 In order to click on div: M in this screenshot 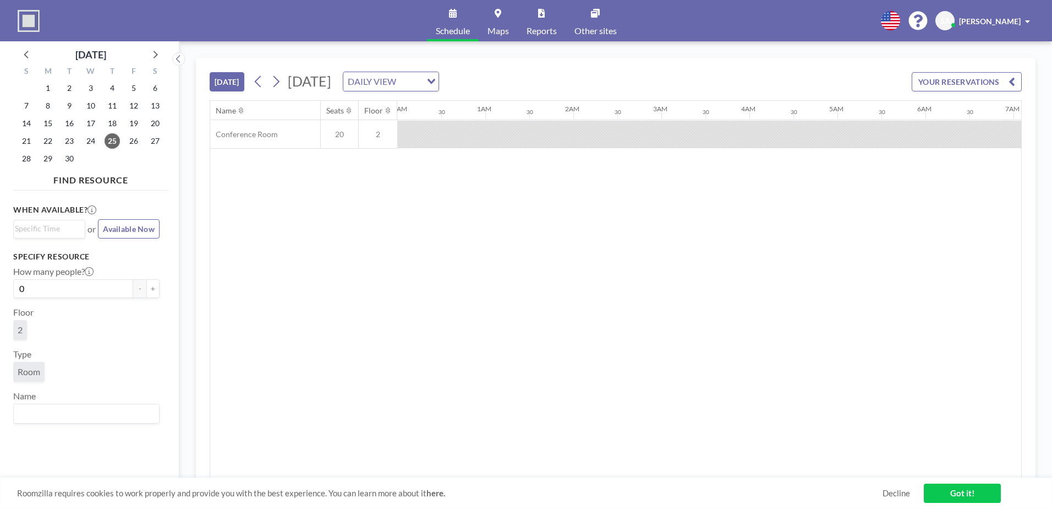, I will do `click(48, 72)`.